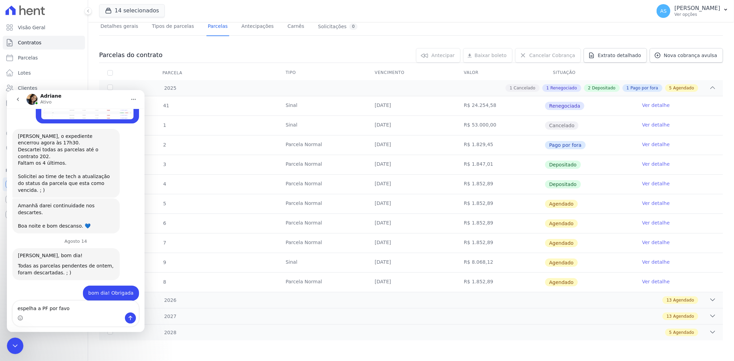 This screenshot has width=734, height=361. I want to click on span: Nova cobrança avulsa, so click(691, 55).